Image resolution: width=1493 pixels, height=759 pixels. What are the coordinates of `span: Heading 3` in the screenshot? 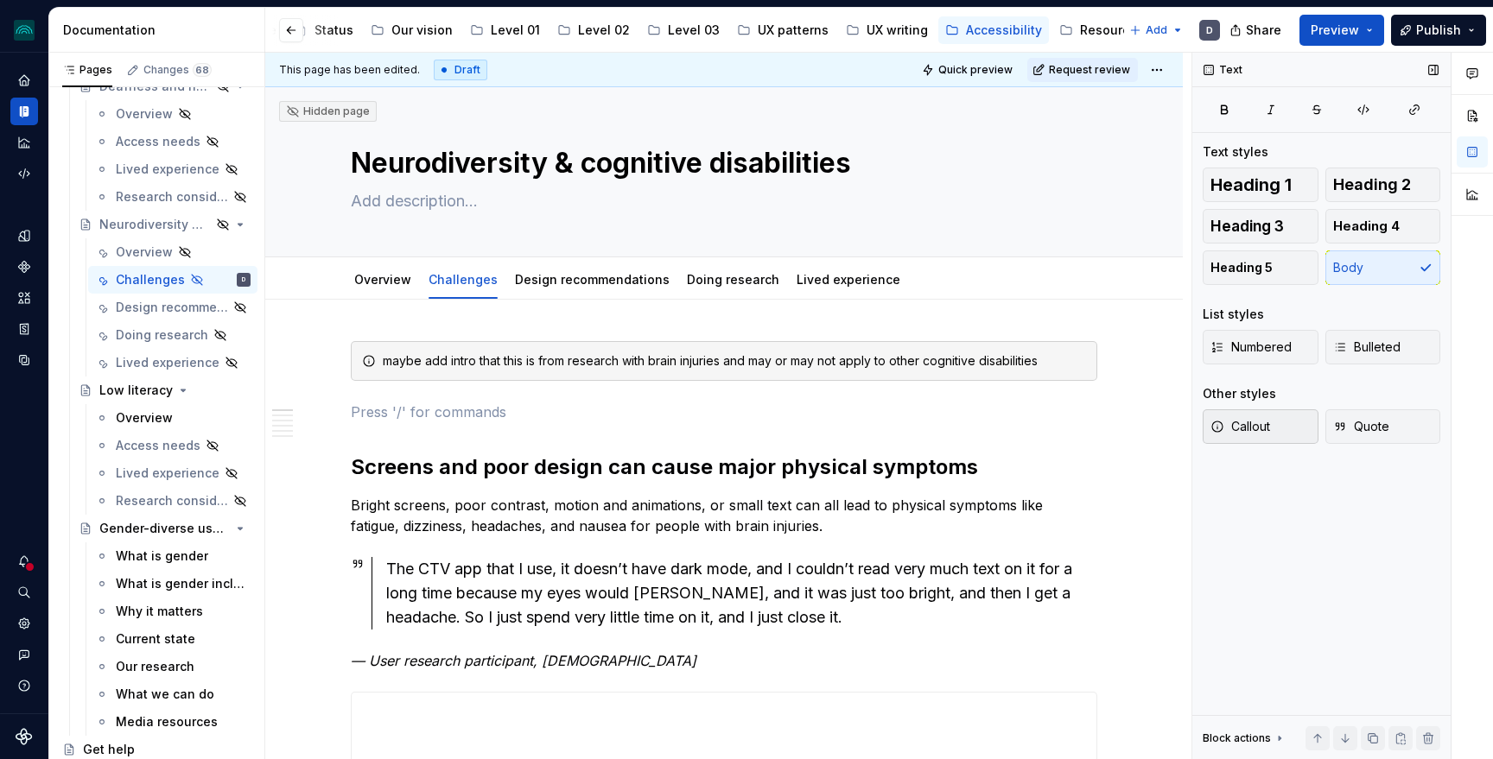 It's located at (1247, 226).